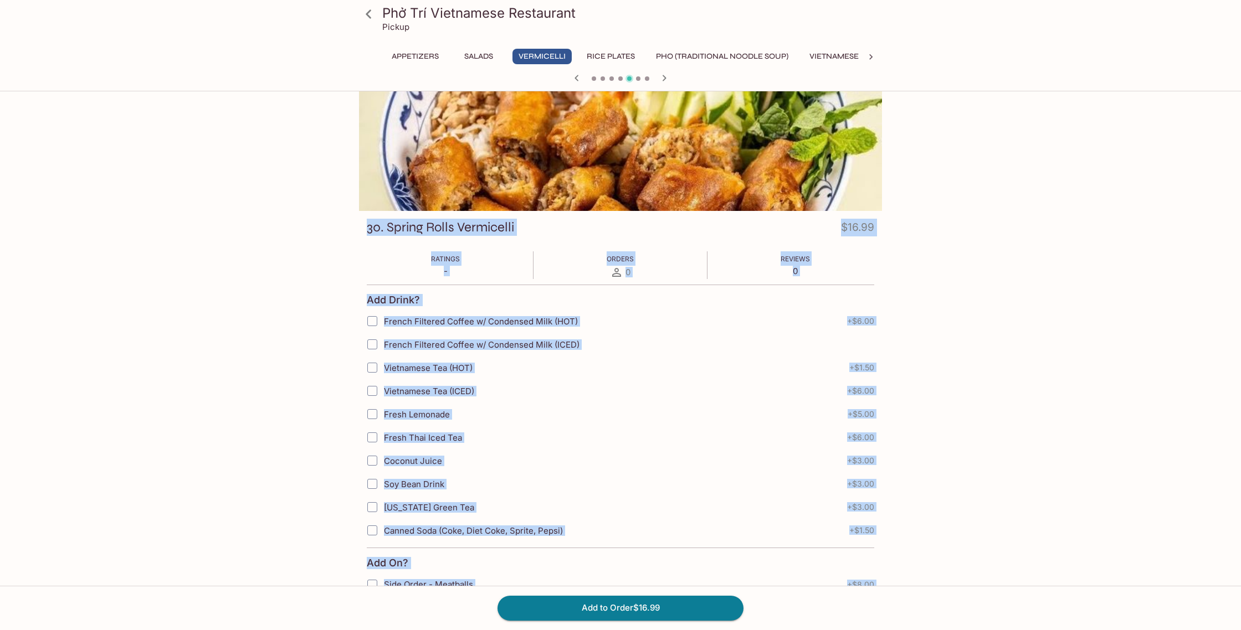 The width and height of the screenshot is (1241, 630). I want to click on span: Canned Soda (Coke, Diet Coke, Sprite, Pepsi), so click(473, 531).